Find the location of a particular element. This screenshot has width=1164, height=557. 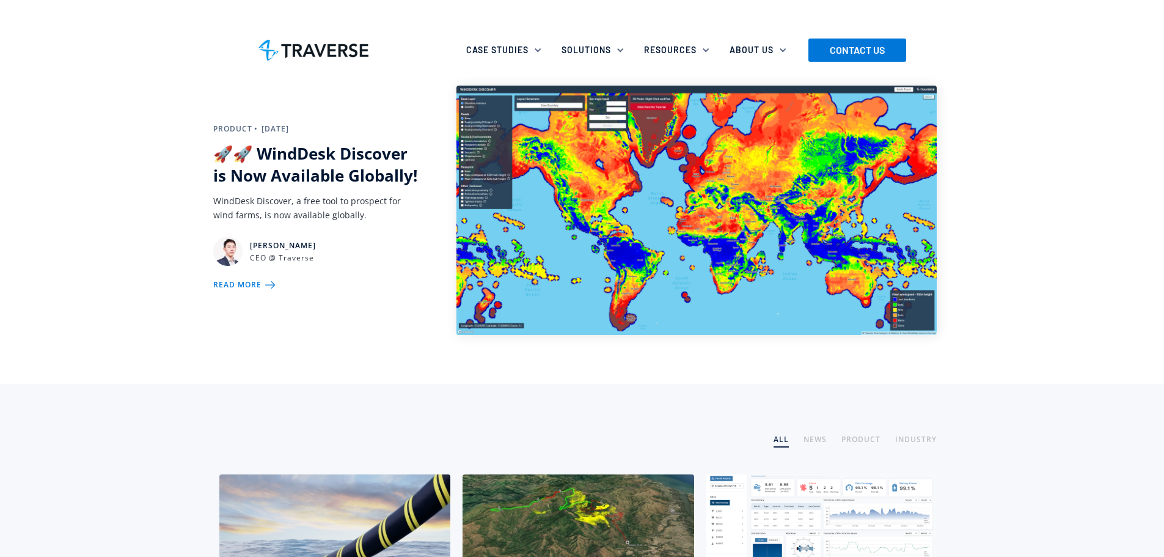

p: WindDesk Discover, a free tool to prospect for wind farms, is now available globally. is located at coordinates (316, 208).